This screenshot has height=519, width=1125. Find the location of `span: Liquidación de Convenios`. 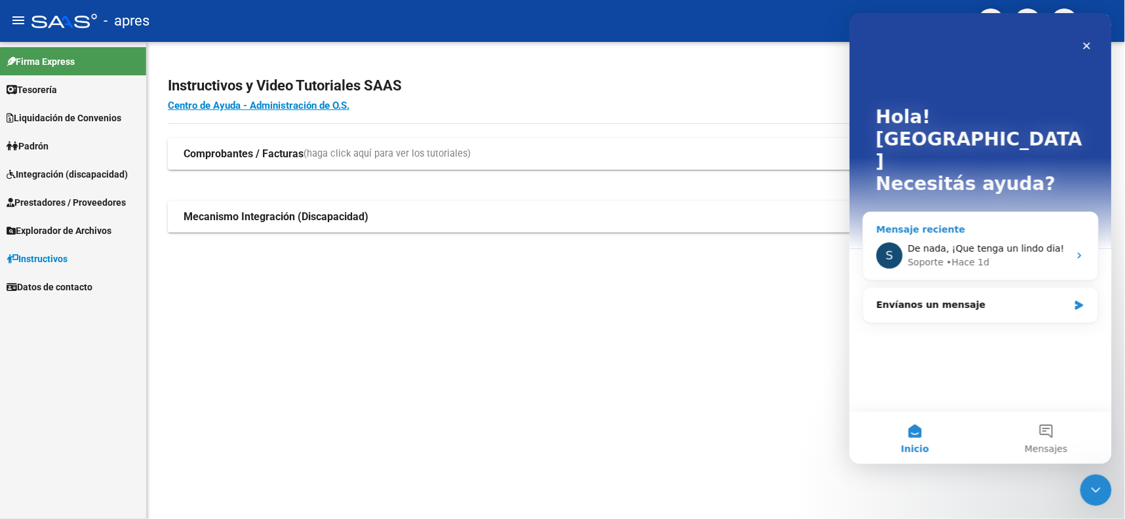

span: Liquidación de Convenios is located at coordinates (64, 118).